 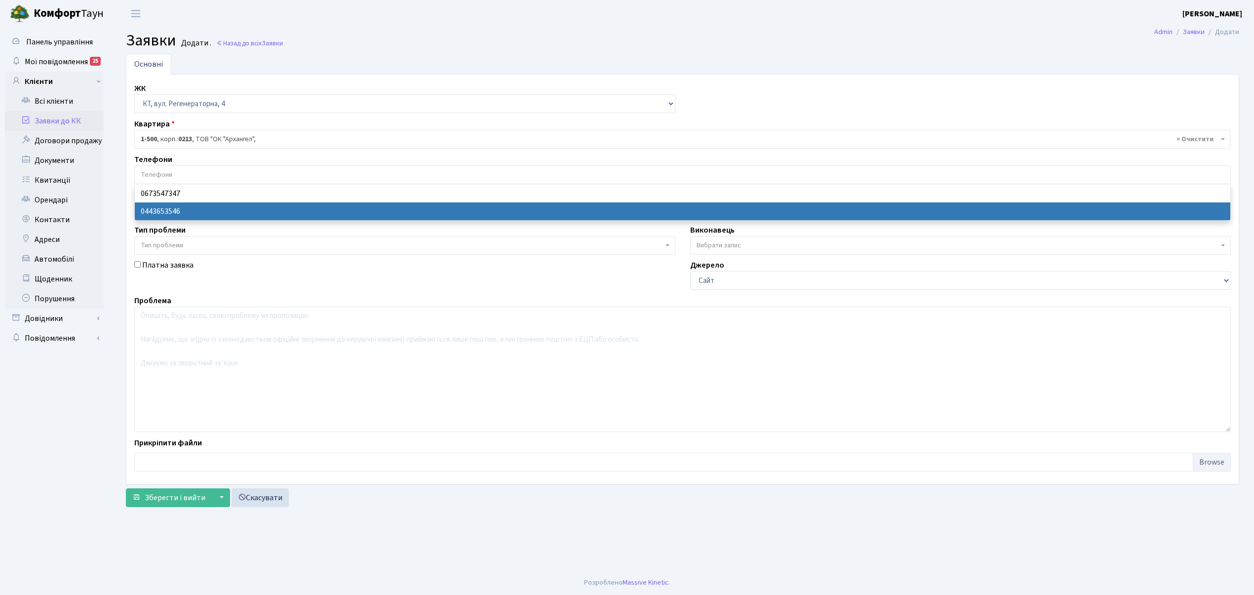 What do you see at coordinates (168, 265) in the screenshot?
I see `label: Платна заявка` at bounding box center [168, 265].